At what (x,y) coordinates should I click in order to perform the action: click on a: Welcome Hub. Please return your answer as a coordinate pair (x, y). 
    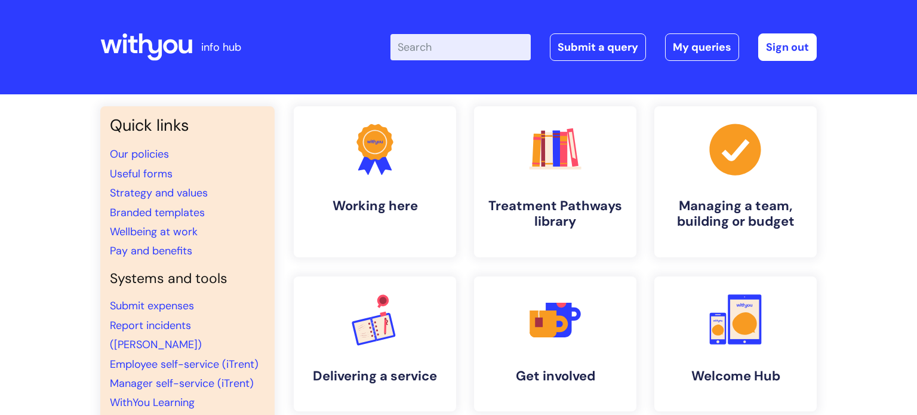
    Looking at the image, I should click on (736, 344).